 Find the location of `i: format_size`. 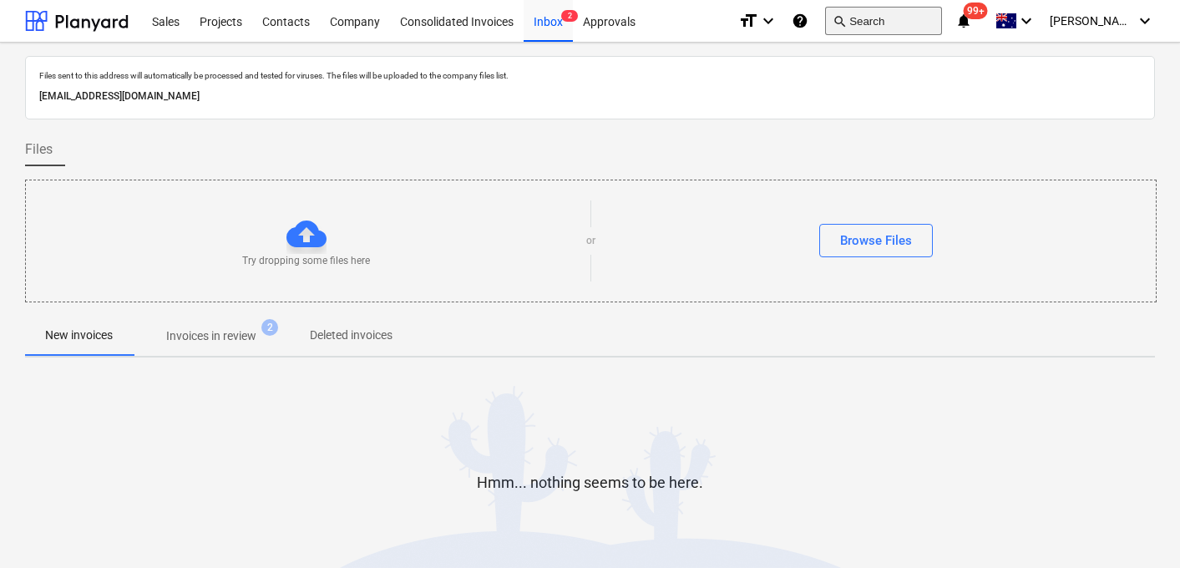

i: format_size is located at coordinates (748, 21).